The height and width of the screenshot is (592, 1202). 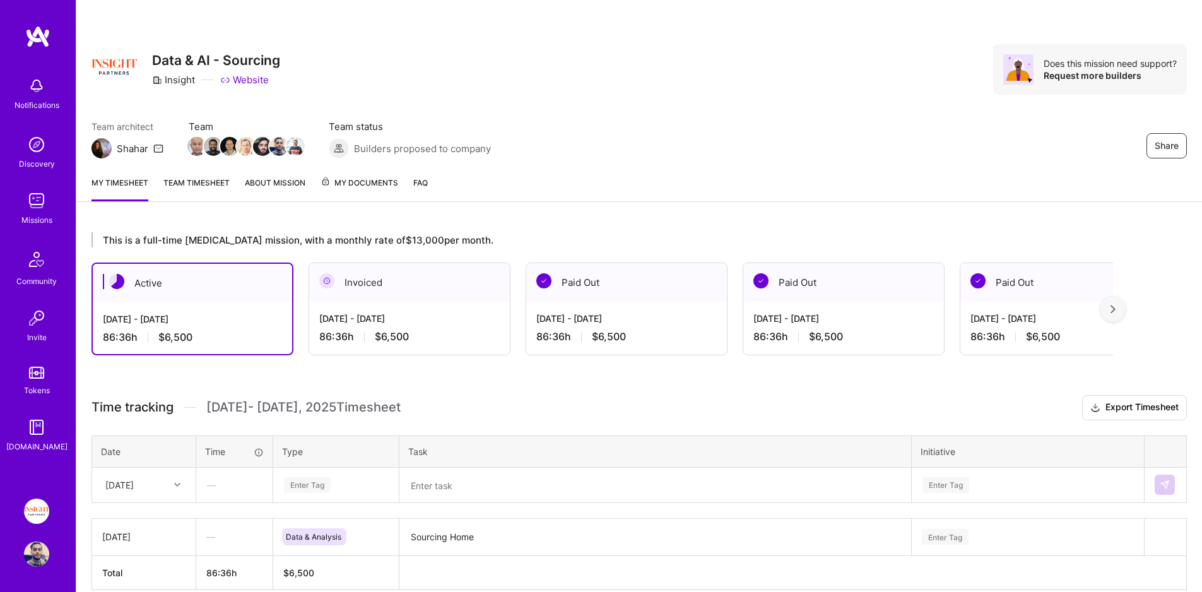 What do you see at coordinates (37, 372) in the screenshot?
I see `img: tokens` at bounding box center [37, 372].